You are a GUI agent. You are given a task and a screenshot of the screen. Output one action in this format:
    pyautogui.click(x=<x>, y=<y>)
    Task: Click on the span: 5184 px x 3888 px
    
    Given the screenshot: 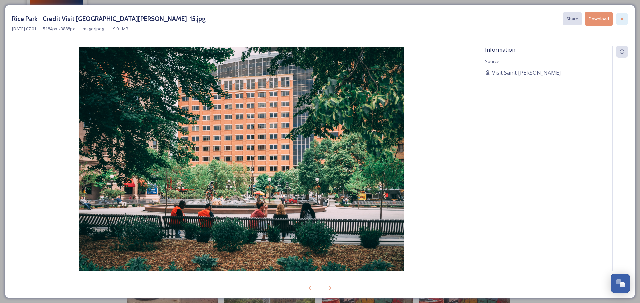 What is the action you would take?
    pyautogui.click(x=59, y=29)
    